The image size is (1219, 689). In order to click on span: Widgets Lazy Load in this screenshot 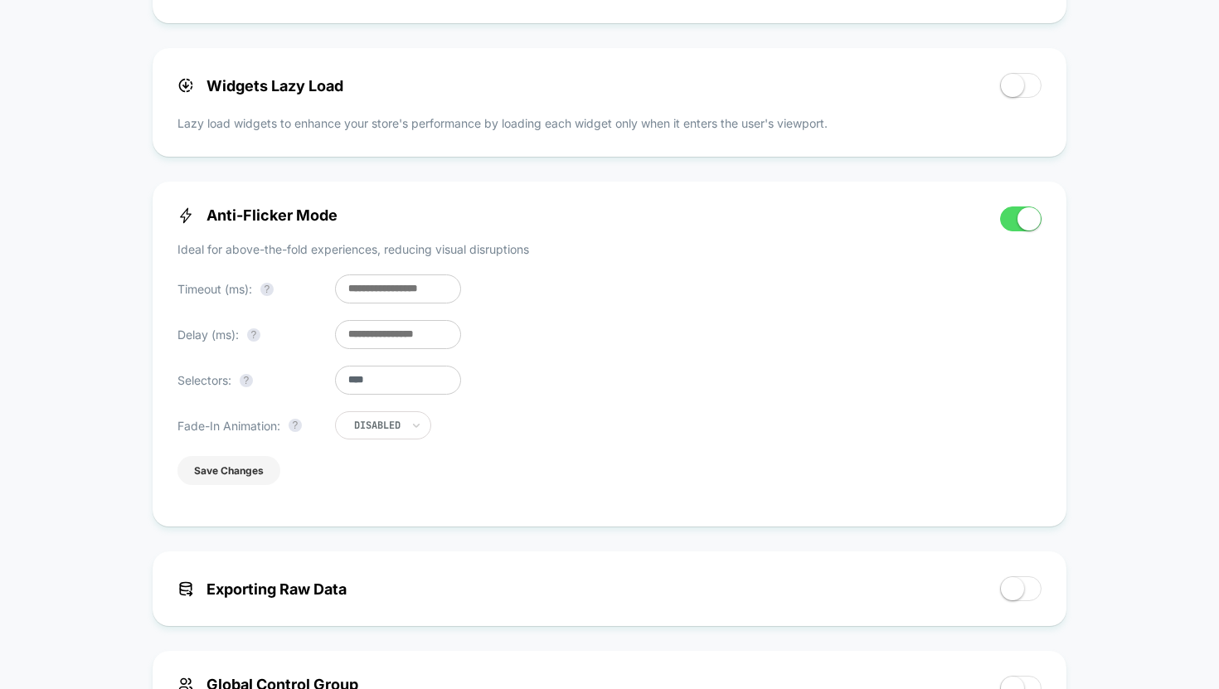, I will do `click(260, 85)`.